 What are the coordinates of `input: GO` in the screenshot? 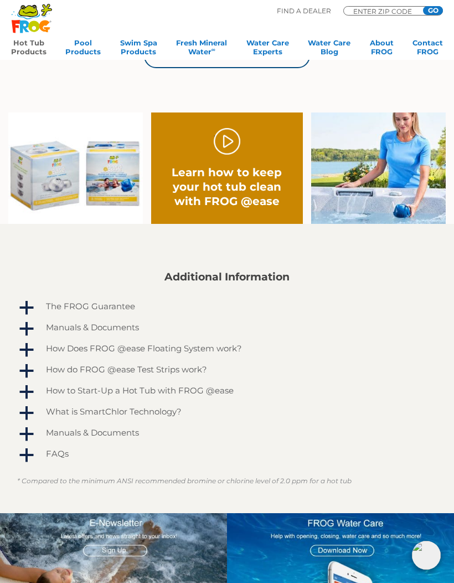 It's located at (433, 11).